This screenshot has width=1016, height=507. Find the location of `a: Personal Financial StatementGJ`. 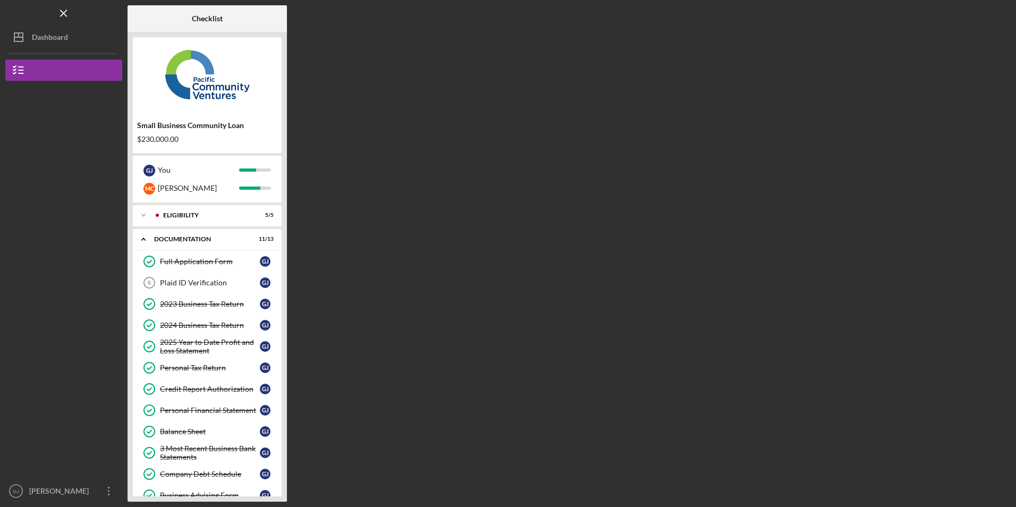

a: Personal Financial StatementGJ is located at coordinates (207, 410).